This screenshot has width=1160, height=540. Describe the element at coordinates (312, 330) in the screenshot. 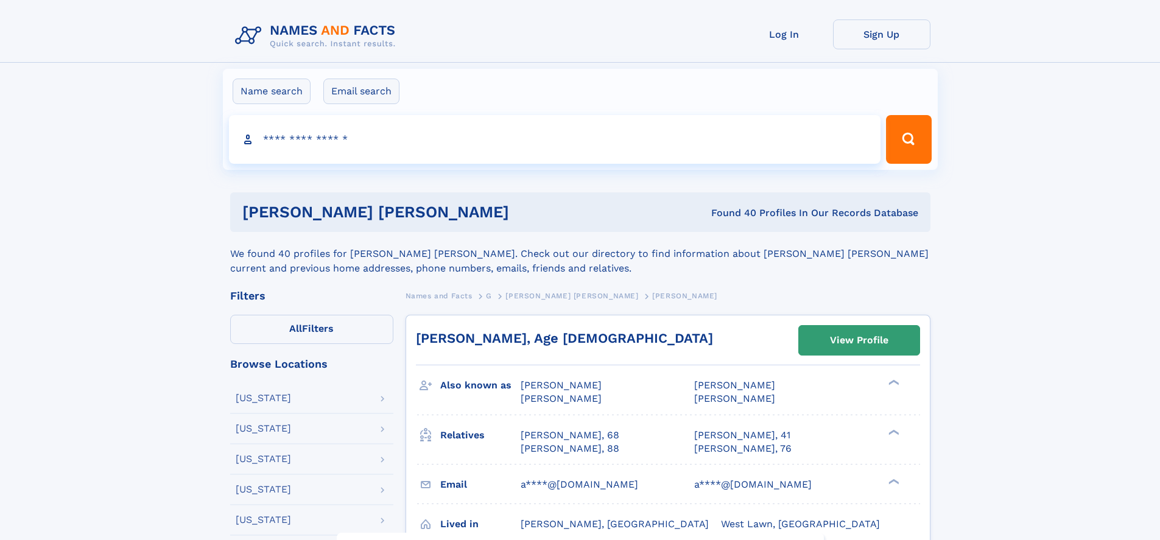

I see `label: Filters` at that location.